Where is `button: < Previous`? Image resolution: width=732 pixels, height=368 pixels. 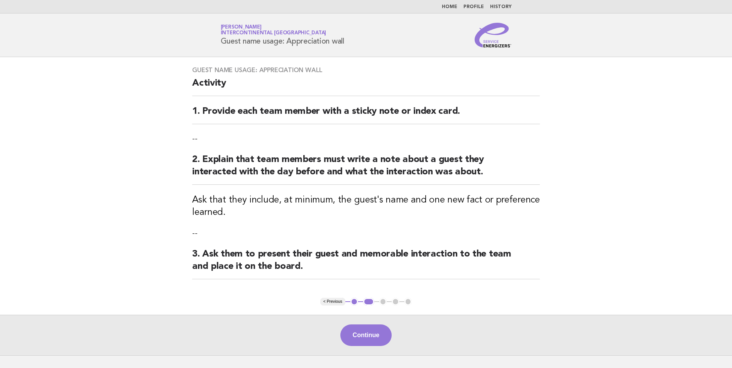
button: < Previous is located at coordinates (333, 302).